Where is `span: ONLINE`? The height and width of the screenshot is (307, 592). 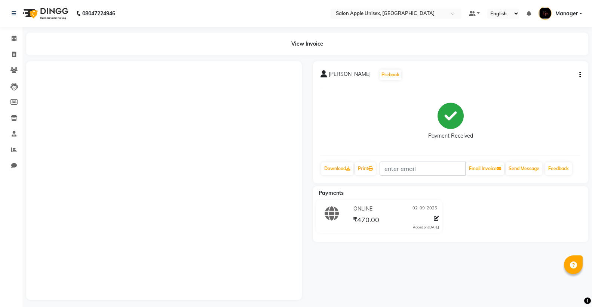 span: ONLINE is located at coordinates (363, 209).